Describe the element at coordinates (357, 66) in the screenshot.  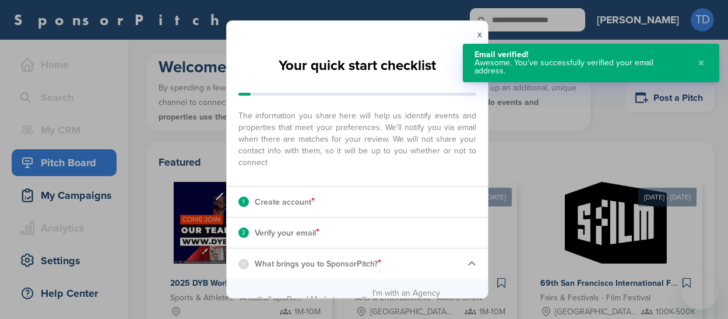
I see `h2: Your quick start checklist` at that location.